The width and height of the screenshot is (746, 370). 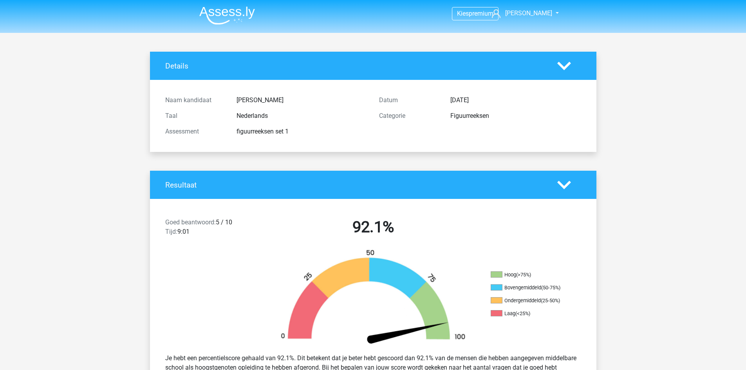 What do you see at coordinates (530, 314) in the screenshot?
I see `li: Laag` at bounding box center [530, 314].